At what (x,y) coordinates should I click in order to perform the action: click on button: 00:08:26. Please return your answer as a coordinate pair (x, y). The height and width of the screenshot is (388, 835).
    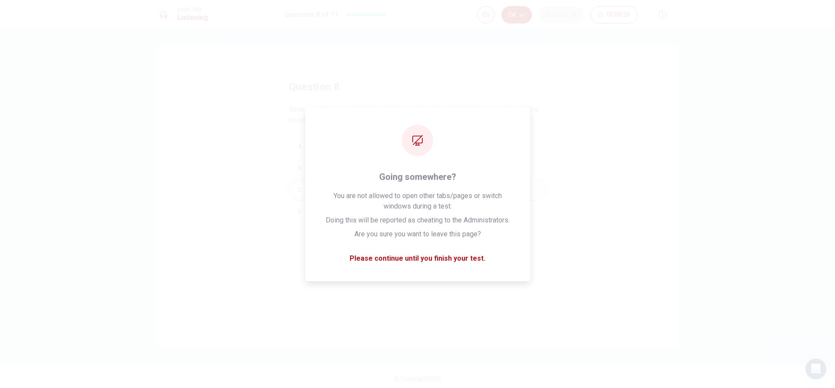
    Looking at the image, I should click on (614, 15).